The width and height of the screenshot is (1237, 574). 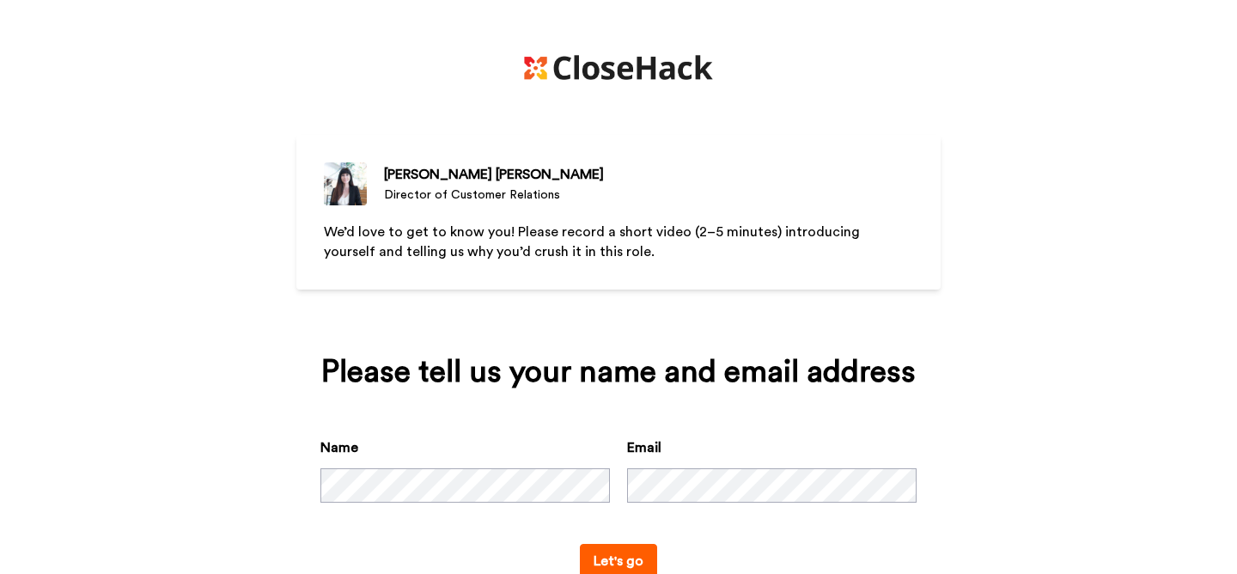 I want to click on span: We’d love to get to know you! Please record a short video (2–5 minutes) introducing yourself and ..., so click(x=594, y=241).